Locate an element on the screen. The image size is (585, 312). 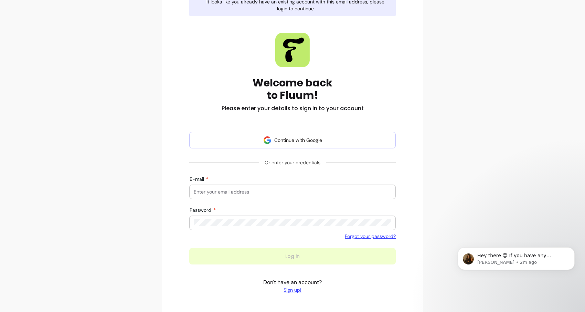
img: Profile image for Roberta is located at coordinates (21, 26).